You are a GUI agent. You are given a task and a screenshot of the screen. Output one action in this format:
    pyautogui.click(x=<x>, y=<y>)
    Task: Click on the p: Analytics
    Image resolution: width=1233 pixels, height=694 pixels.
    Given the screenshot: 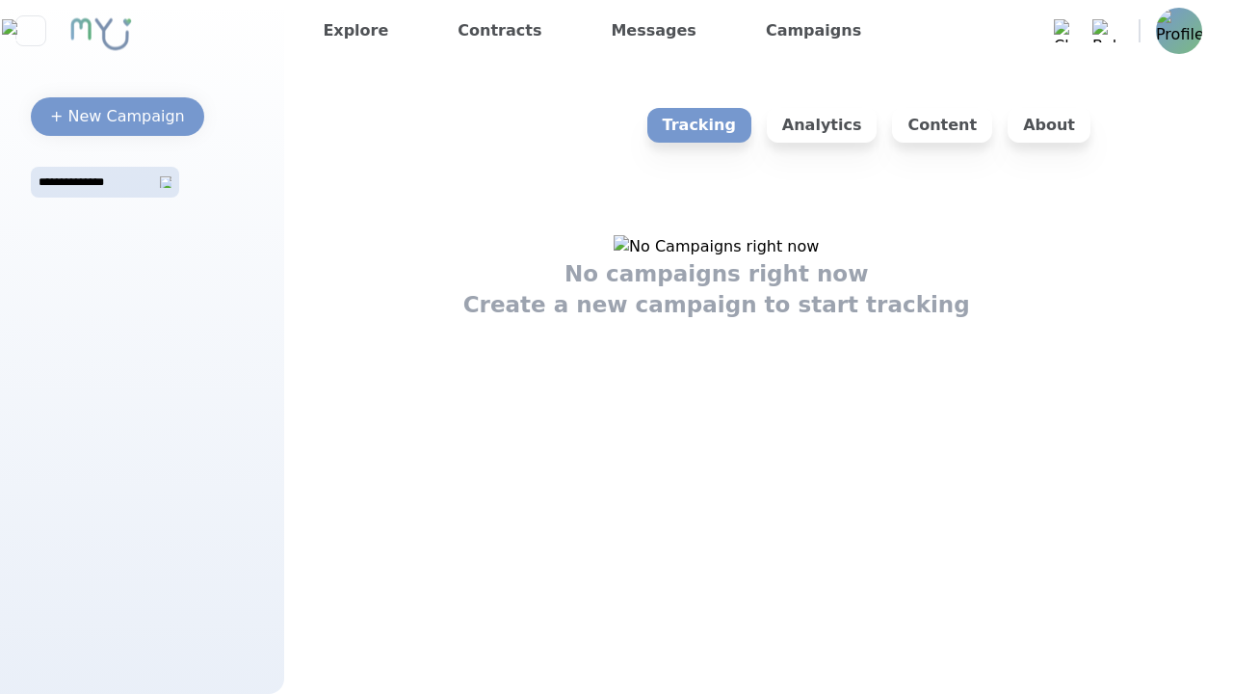 What is the action you would take?
    pyautogui.click(x=822, y=125)
    